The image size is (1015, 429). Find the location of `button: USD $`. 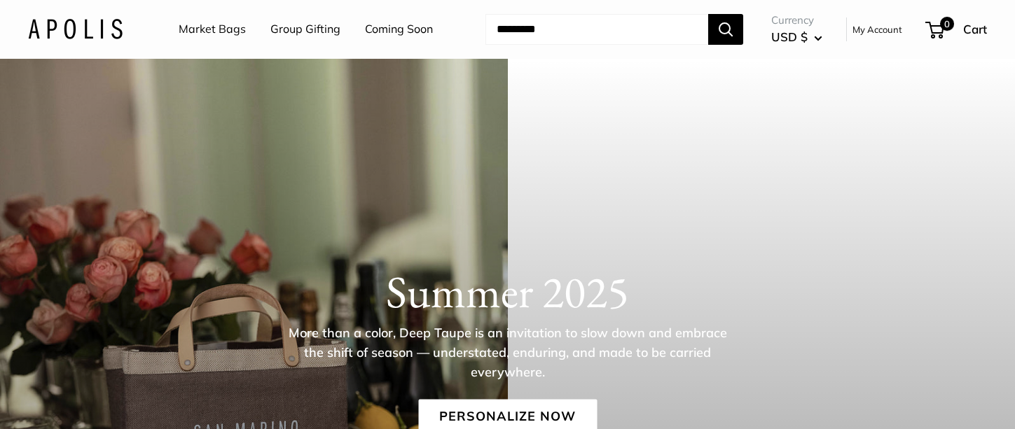

button: USD $ is located at coordinates (797, 37).